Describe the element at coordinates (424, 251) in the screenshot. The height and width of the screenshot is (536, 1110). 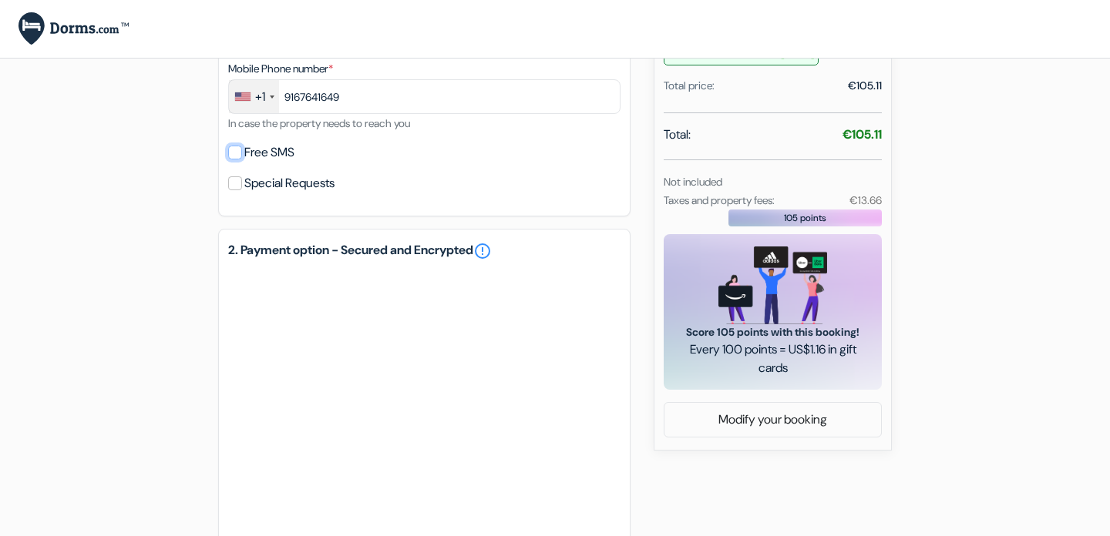
I see `h5: 2. Payment option - Secured and Encrypted` at that location.